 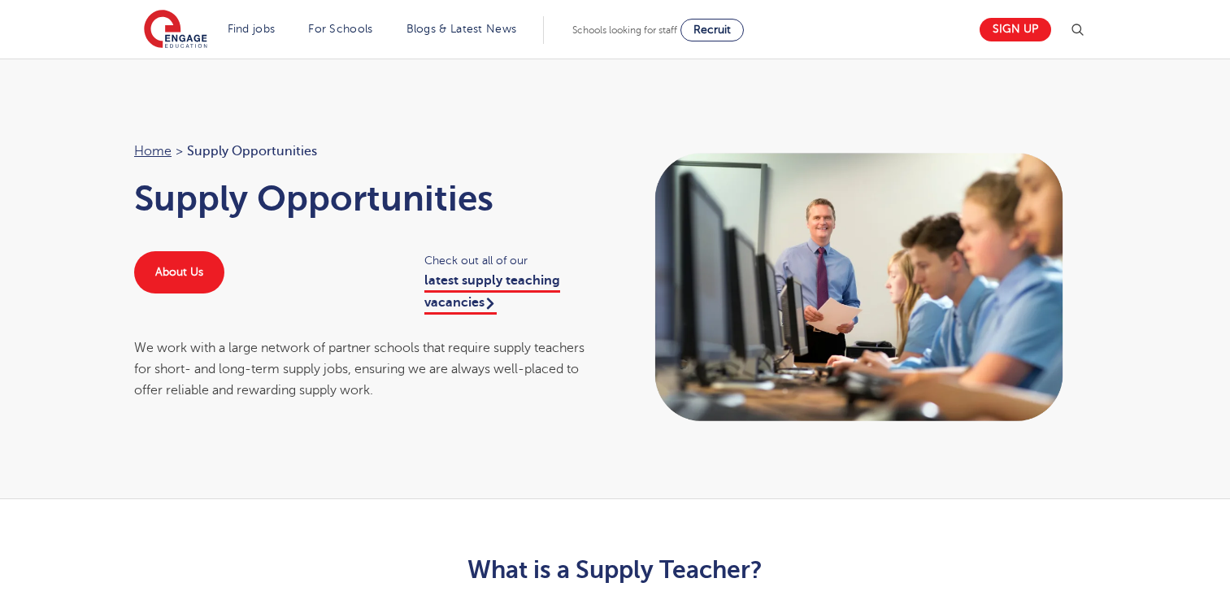 I want to click on span: Recruit, so click(x=712, y=29).